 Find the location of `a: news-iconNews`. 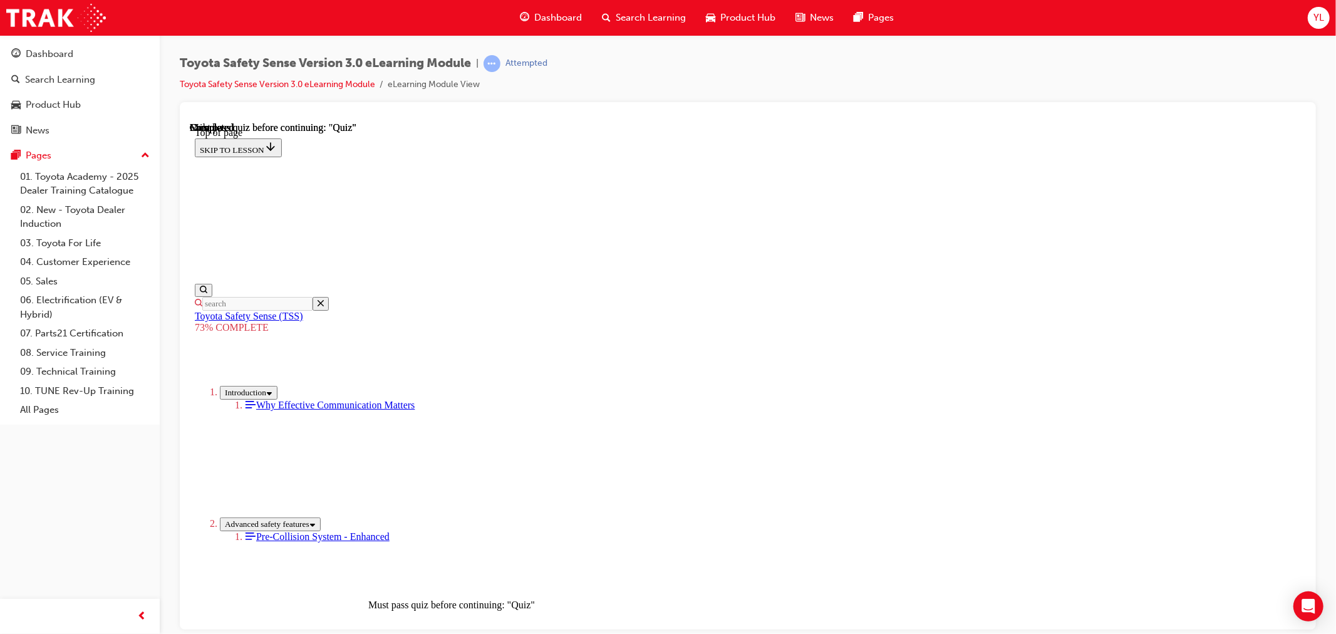

a: news-iconNews is located at coordinates (814, 18).